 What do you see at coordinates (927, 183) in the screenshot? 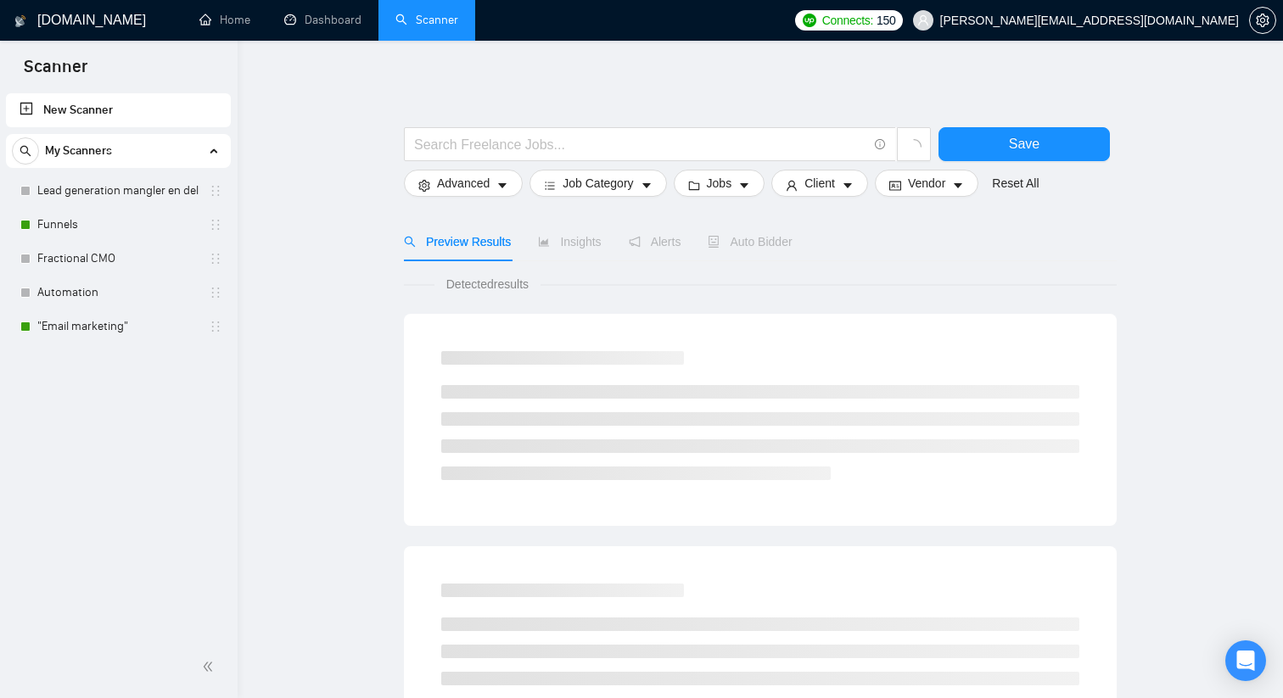
I see `span: Vendor` at bounding box center [927, 183].